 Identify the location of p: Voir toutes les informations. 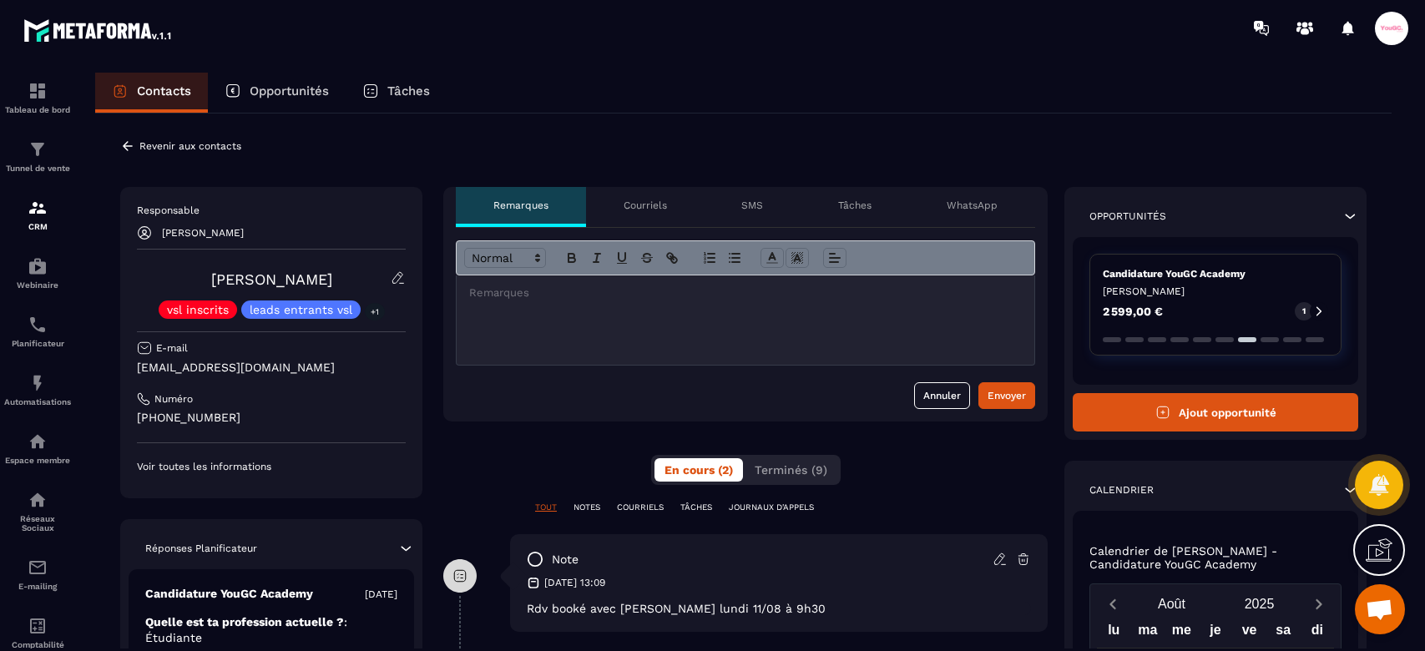
(271, 467).